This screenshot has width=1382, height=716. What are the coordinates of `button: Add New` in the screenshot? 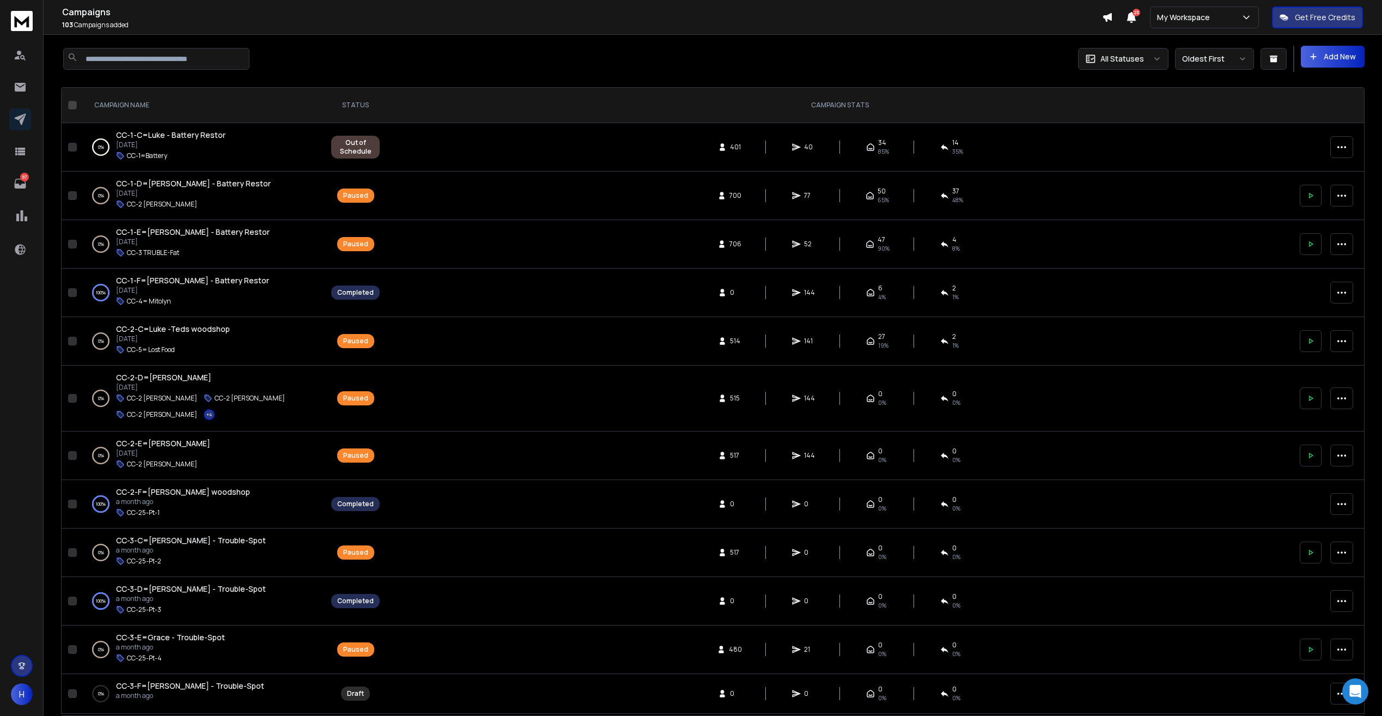 It's located at (1333, 57).